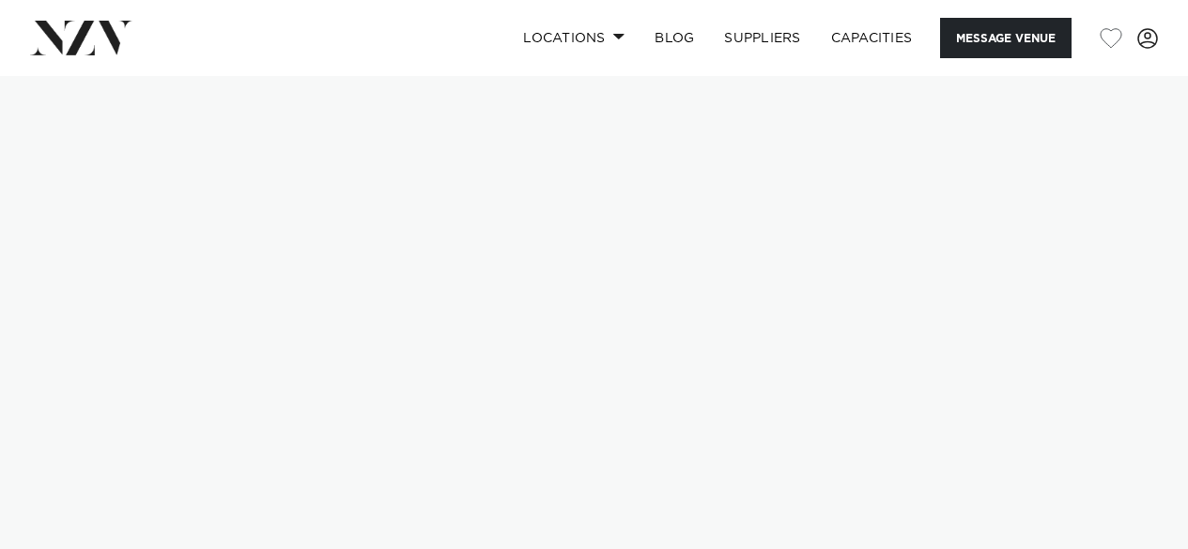  Describe the element at coordinates (1006, 38) in the screenshot. I see `button: Message Venue` at that location.